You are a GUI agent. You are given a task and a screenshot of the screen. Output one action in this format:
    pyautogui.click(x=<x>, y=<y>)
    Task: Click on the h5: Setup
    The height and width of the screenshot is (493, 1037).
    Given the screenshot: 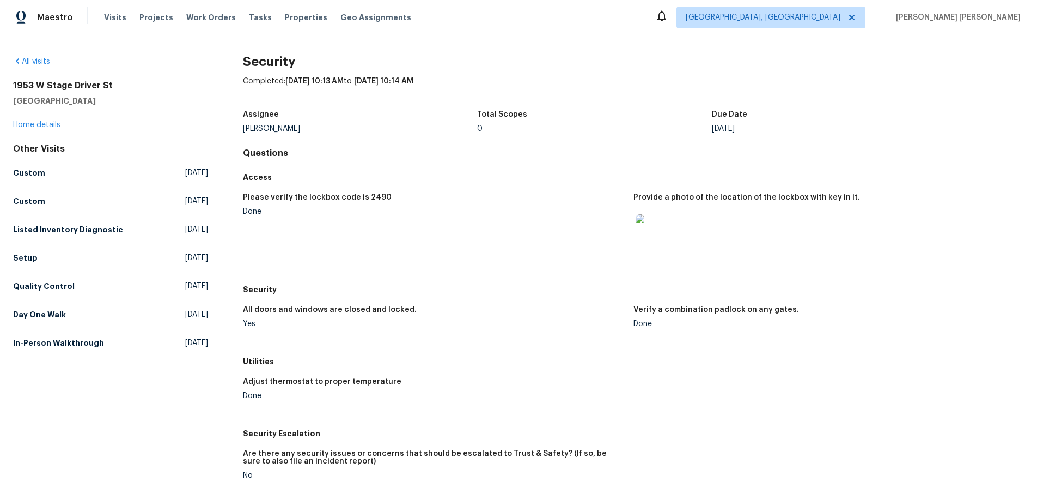 What is the action you would take?
    pyautogui.click(x=25, y=258)
    